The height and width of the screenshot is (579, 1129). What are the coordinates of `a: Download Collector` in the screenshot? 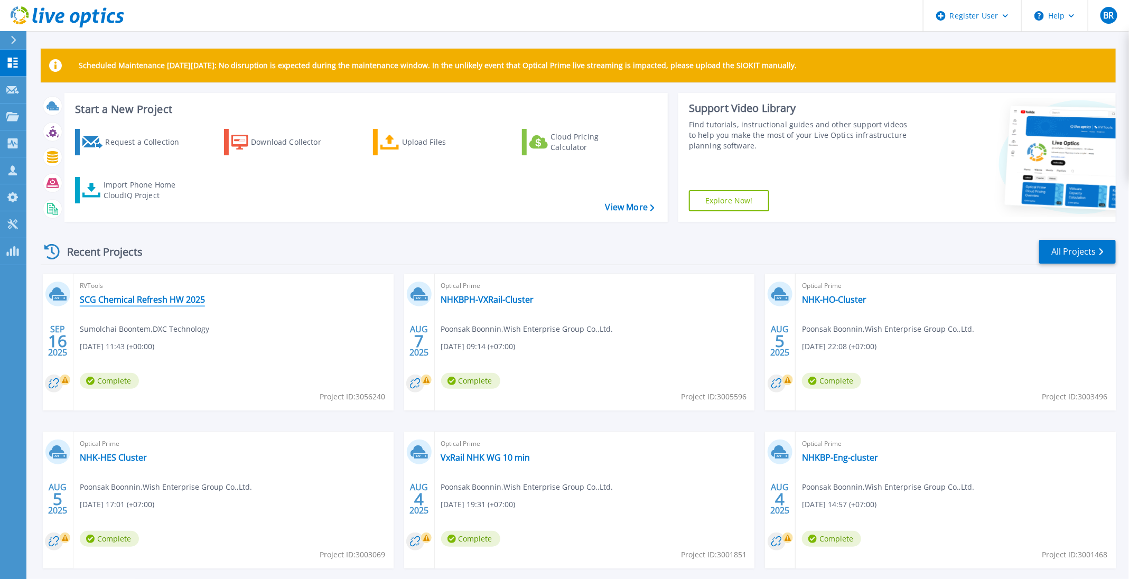 It's located at (283, 142).